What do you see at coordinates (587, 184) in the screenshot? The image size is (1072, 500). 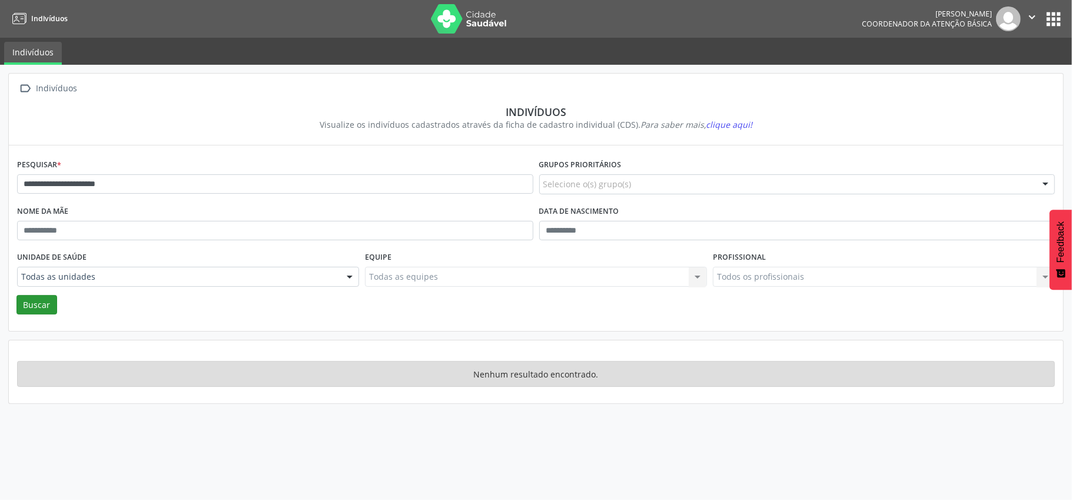 I see `span: Selecione o(s) grupo(s)` at bounding box center [587, 184].